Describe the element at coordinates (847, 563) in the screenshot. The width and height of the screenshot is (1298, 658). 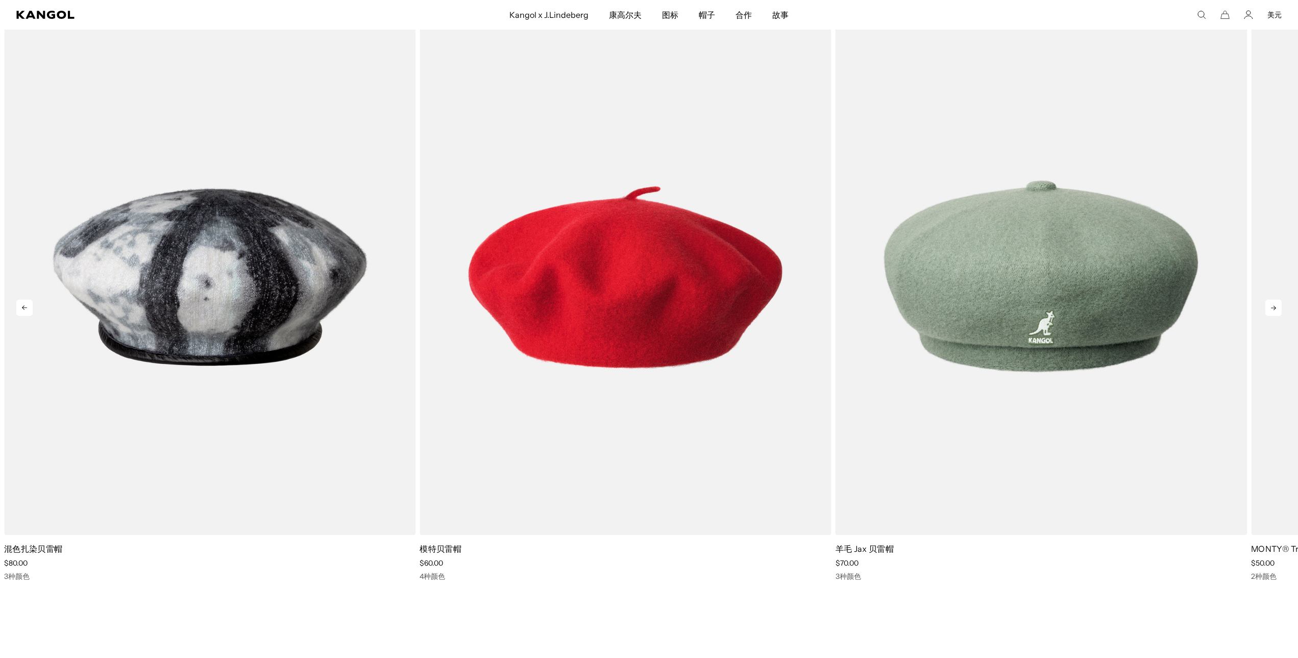
I see `span: $70.00` at that location.